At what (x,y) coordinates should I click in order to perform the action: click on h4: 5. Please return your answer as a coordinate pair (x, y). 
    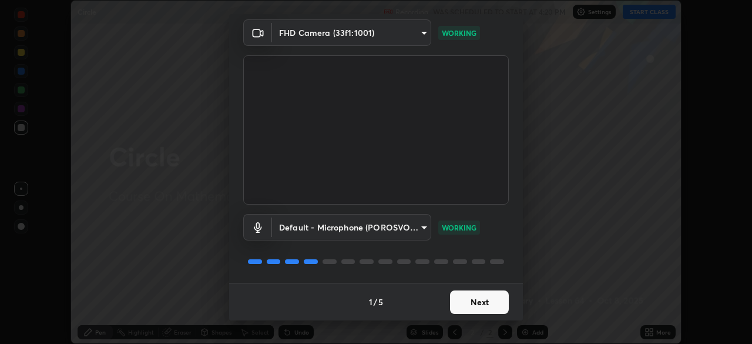
    Looking at the image, I should click on (381, 301).